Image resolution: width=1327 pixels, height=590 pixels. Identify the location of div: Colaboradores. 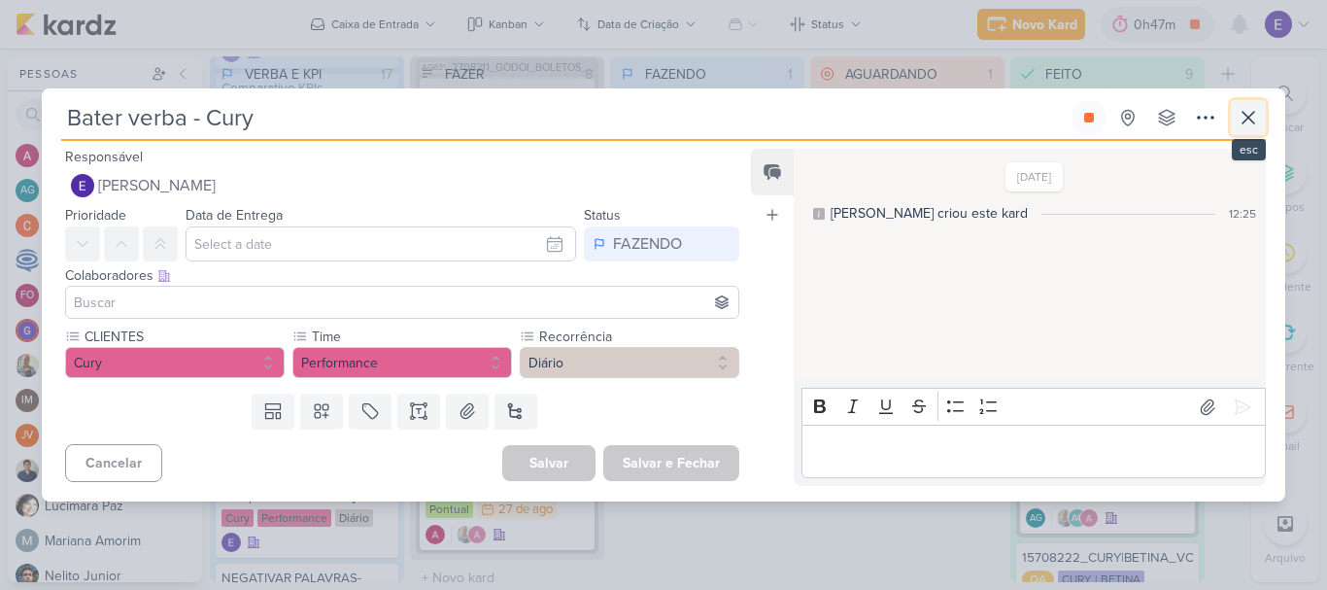
(402, 275).